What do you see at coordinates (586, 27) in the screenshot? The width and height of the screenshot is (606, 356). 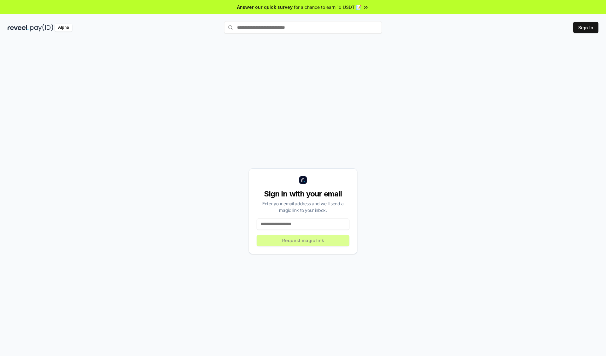 I see `button: Sign In` at bounding box center [586, 27].